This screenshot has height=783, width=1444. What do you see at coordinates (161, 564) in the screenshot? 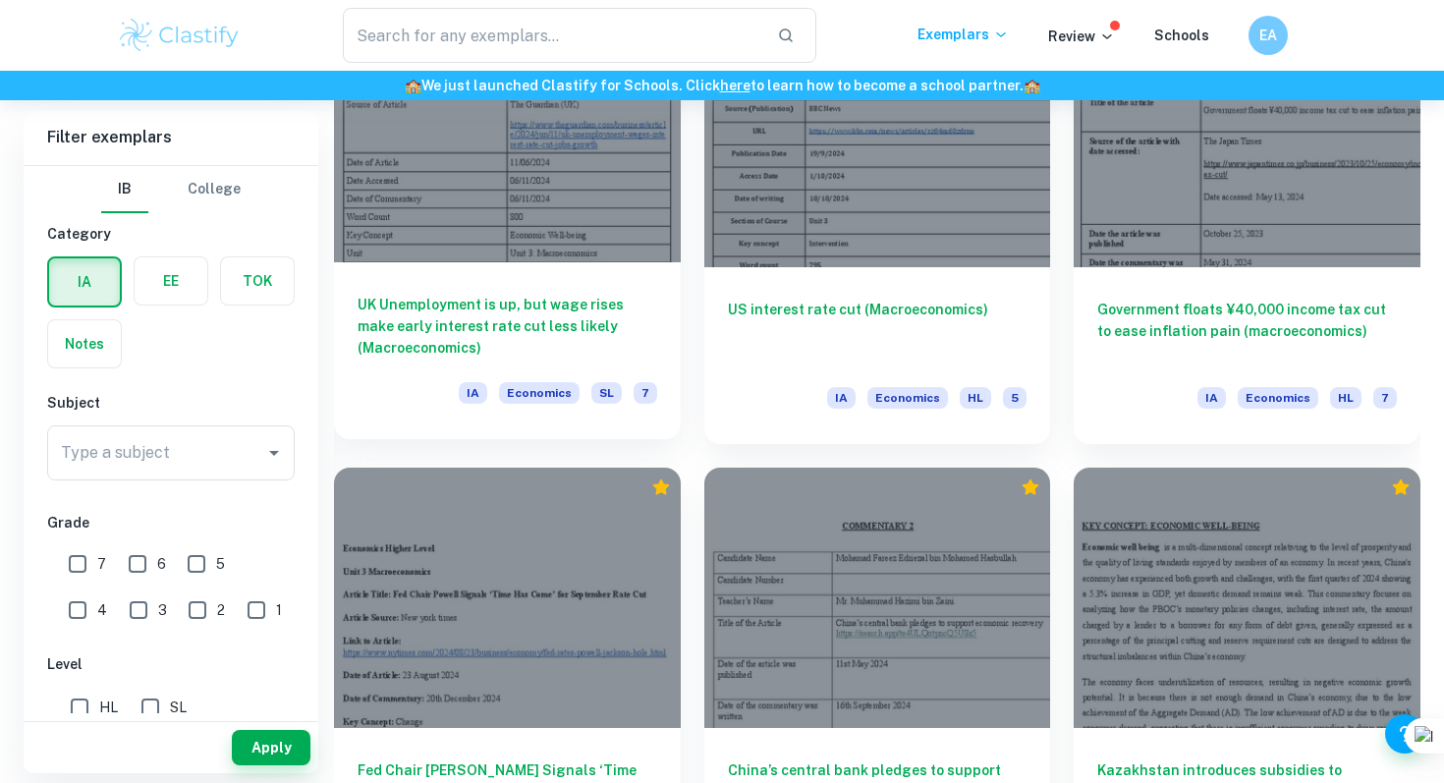
I see `span: 6` at bounding box center [161, 564].